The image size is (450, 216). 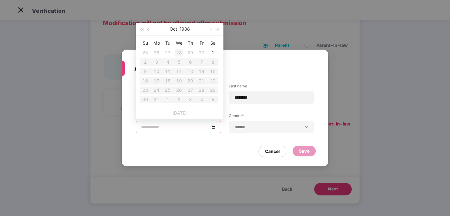 I want to click on div: 25, so click(x=145, y=53).